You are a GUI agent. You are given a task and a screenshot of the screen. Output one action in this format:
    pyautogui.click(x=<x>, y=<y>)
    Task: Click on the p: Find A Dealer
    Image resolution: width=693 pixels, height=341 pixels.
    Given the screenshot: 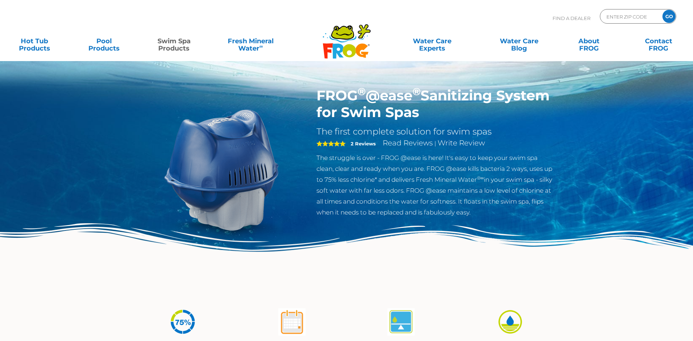 What is the action you would take?
    pyautogui.click(x=571, y=18)
    